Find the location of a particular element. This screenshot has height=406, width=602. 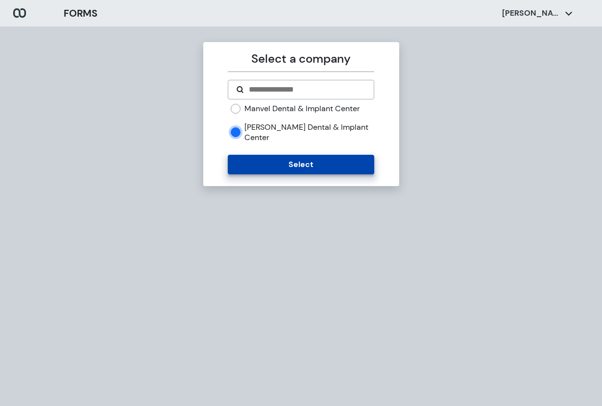

label: Manvel Dental & Implant Center is located at coordinates (302, 109).